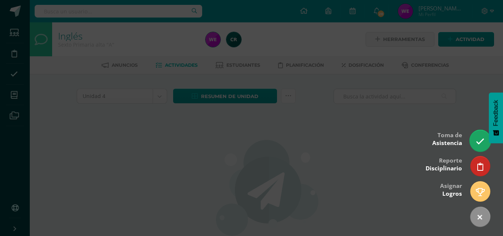 This screenshot has width=503, height=236. Describe the element at coordinates (447, 143) in the screenshot. I see `span: Asistencia` at that location.